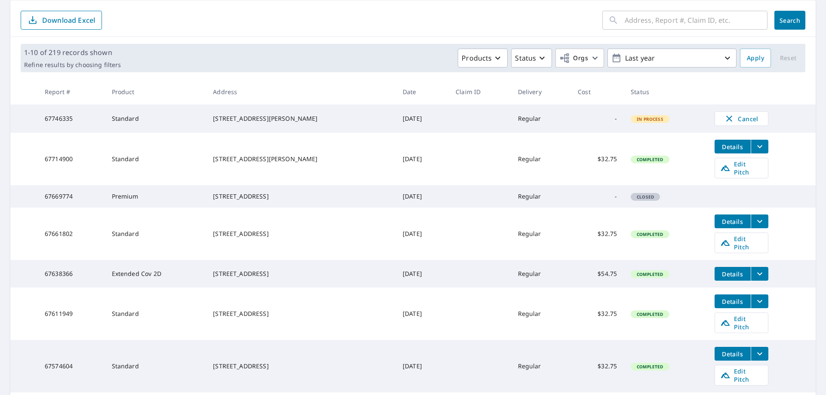 The image size is (826, 395). I want to click on button: Apply, so click(756, 58).